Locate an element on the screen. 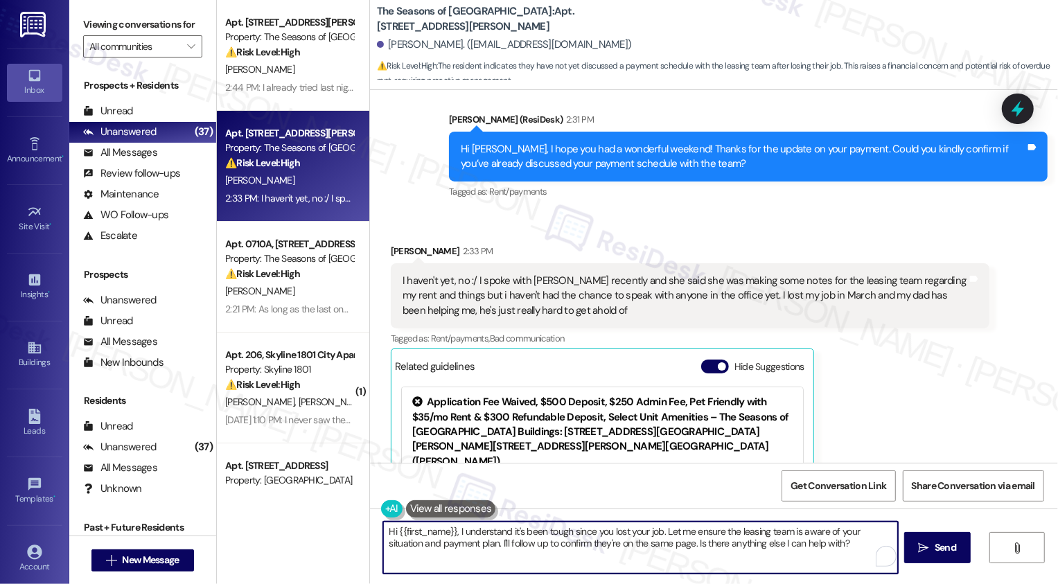 Image resolution: width=1058 pixels, height=584 pixels. label: Hide Suggestions is located at coordinates (769, 367).